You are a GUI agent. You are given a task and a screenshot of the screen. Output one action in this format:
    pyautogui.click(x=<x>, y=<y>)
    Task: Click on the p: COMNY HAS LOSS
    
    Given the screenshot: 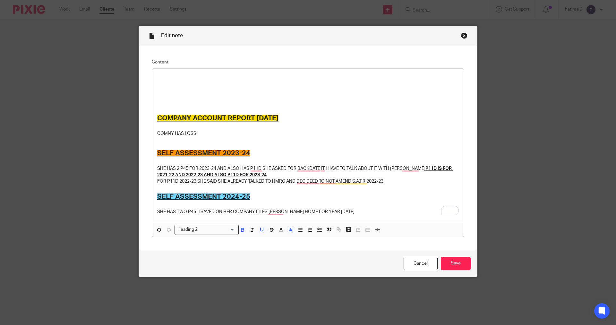 What is the action you would take?
    pyautogui.click(x=308, y=134)
    